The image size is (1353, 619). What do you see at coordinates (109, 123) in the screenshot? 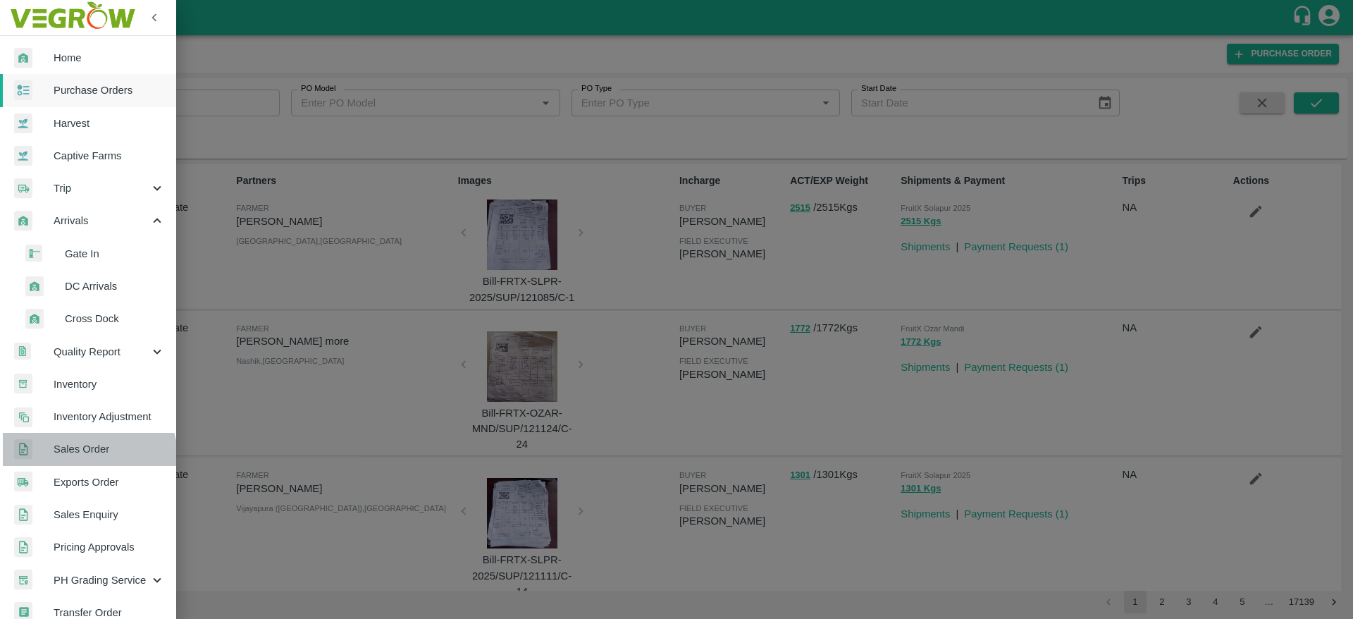
I see `span: Harvest` at bounding box center [109, 123].